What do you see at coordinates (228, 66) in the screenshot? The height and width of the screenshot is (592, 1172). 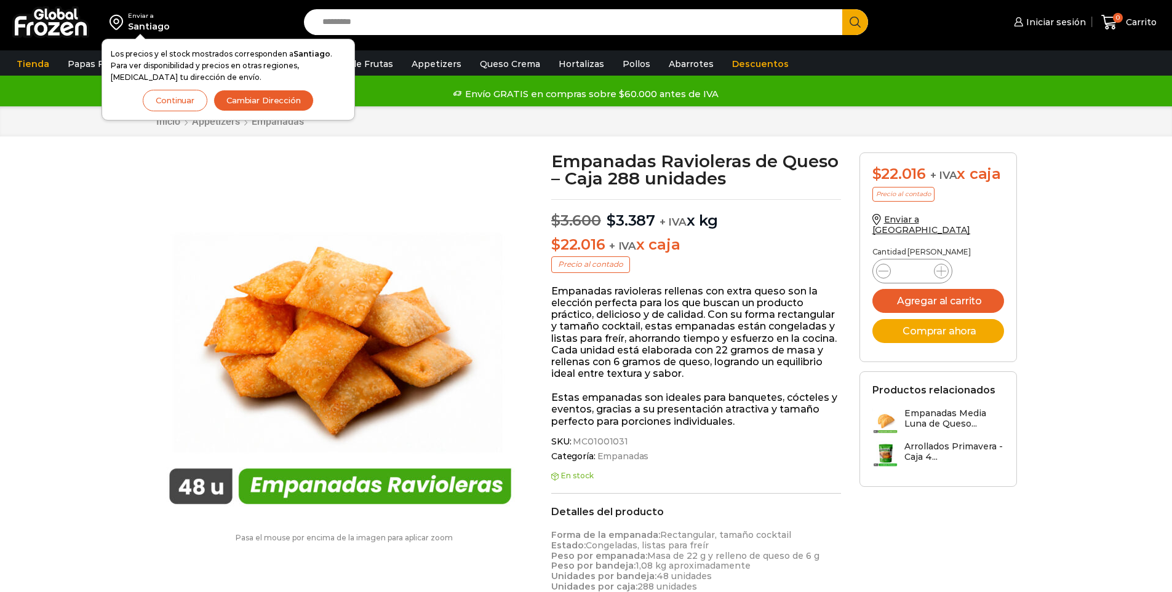 I see `p: Los precios y el stock mostrados corresponden a . Para ver disponibilidad y precios en otras regi...` at bounding box center [228, 66].